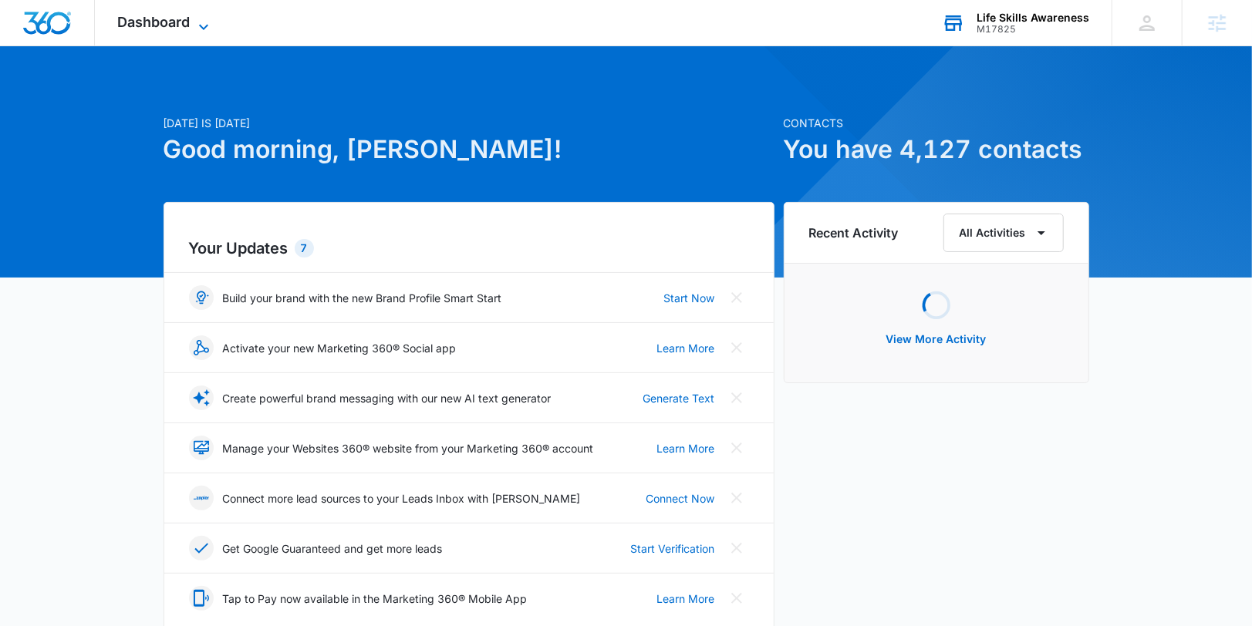 The image size is (1252, 626). I want to click on p: Build your brand with the new Brand Profile Smart Start, so click(363, 298).